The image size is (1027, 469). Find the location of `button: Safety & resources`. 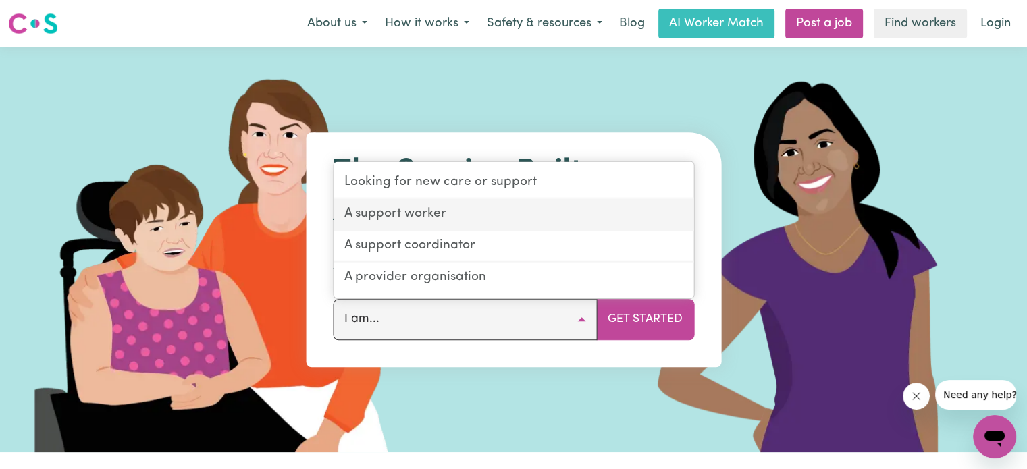

button: Safety & resources is located at coordinates (544, 24).